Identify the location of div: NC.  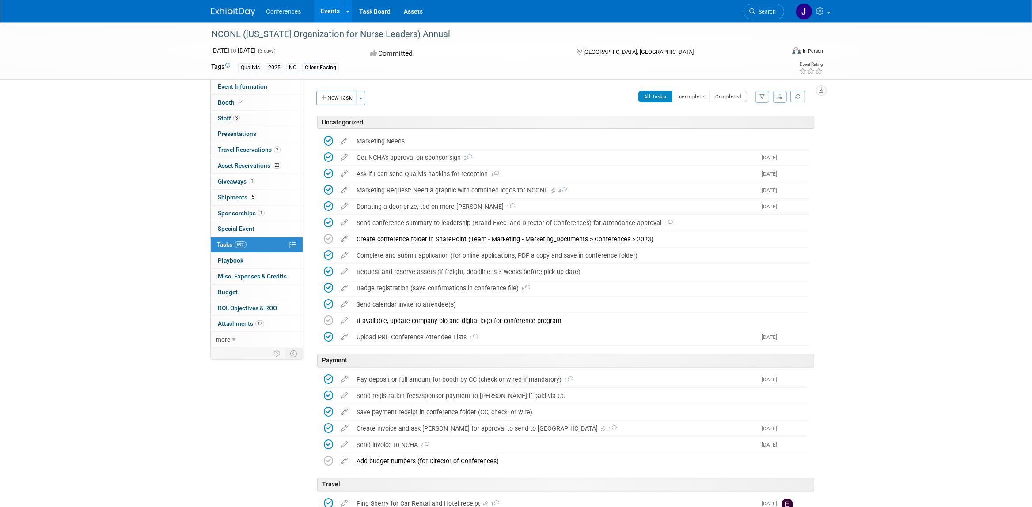
(292, 68).